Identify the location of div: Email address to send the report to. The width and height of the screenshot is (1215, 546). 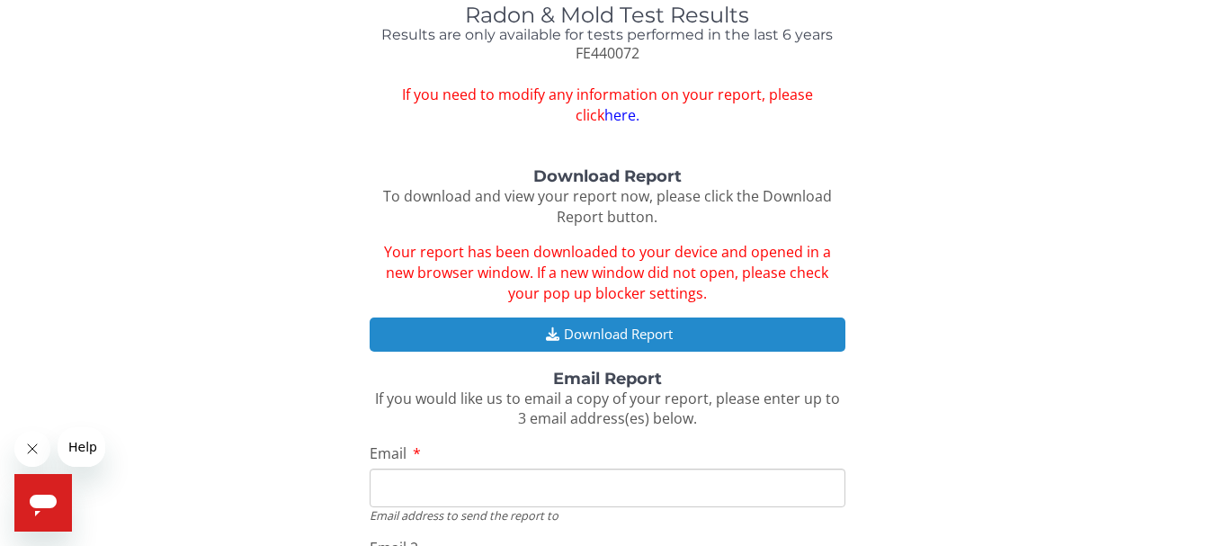
(607, 515).